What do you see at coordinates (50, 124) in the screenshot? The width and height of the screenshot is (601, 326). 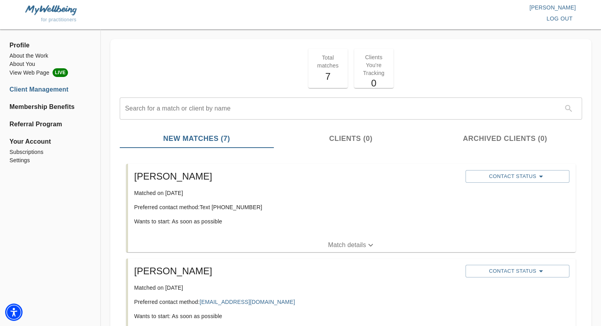 I see `li: Referral Program` at bounding box center [50, 124].